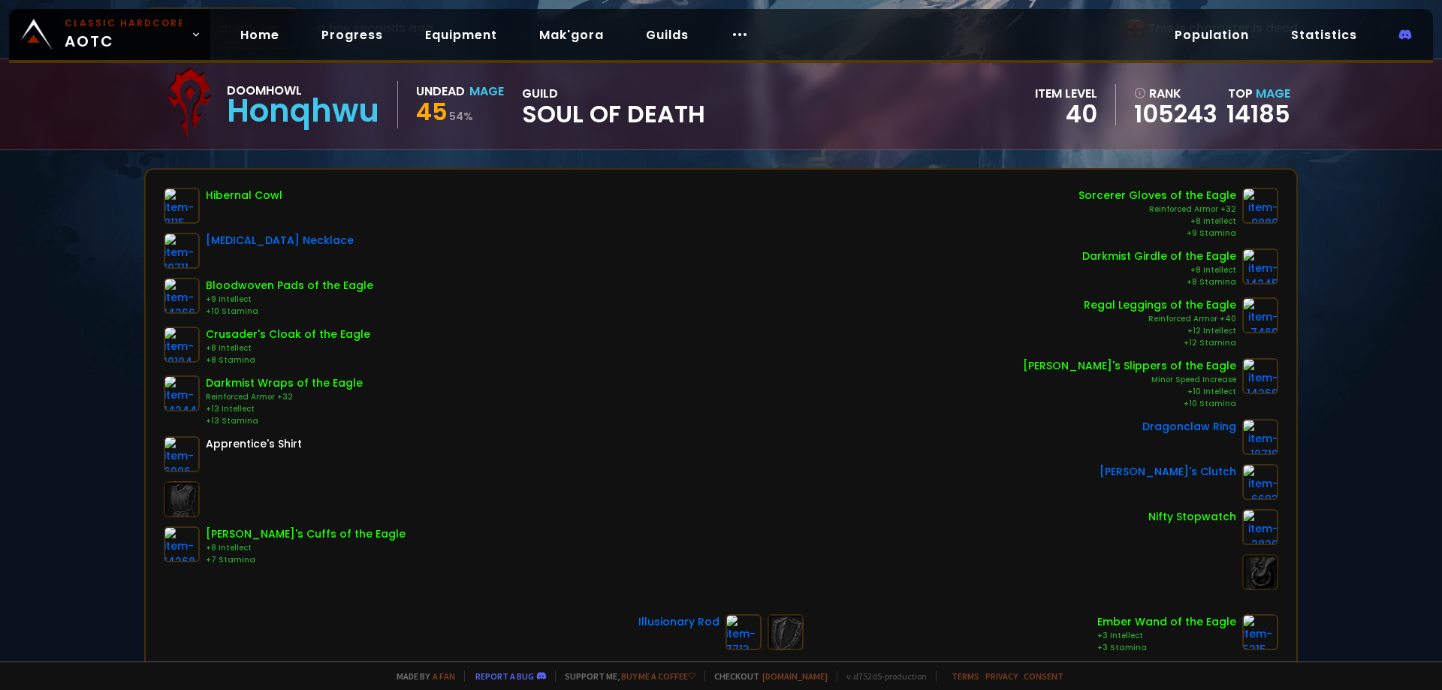  What do you see at coordinates (1066, 93) in the screenshot?
I see `div: item level` at bounding box center [1066, 93].